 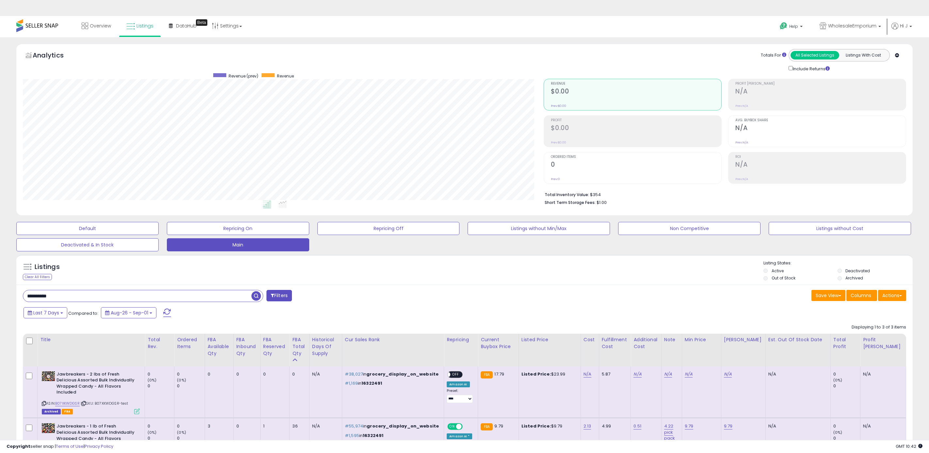 I want to click on div: Include Returns, so click(x=811, y=68).